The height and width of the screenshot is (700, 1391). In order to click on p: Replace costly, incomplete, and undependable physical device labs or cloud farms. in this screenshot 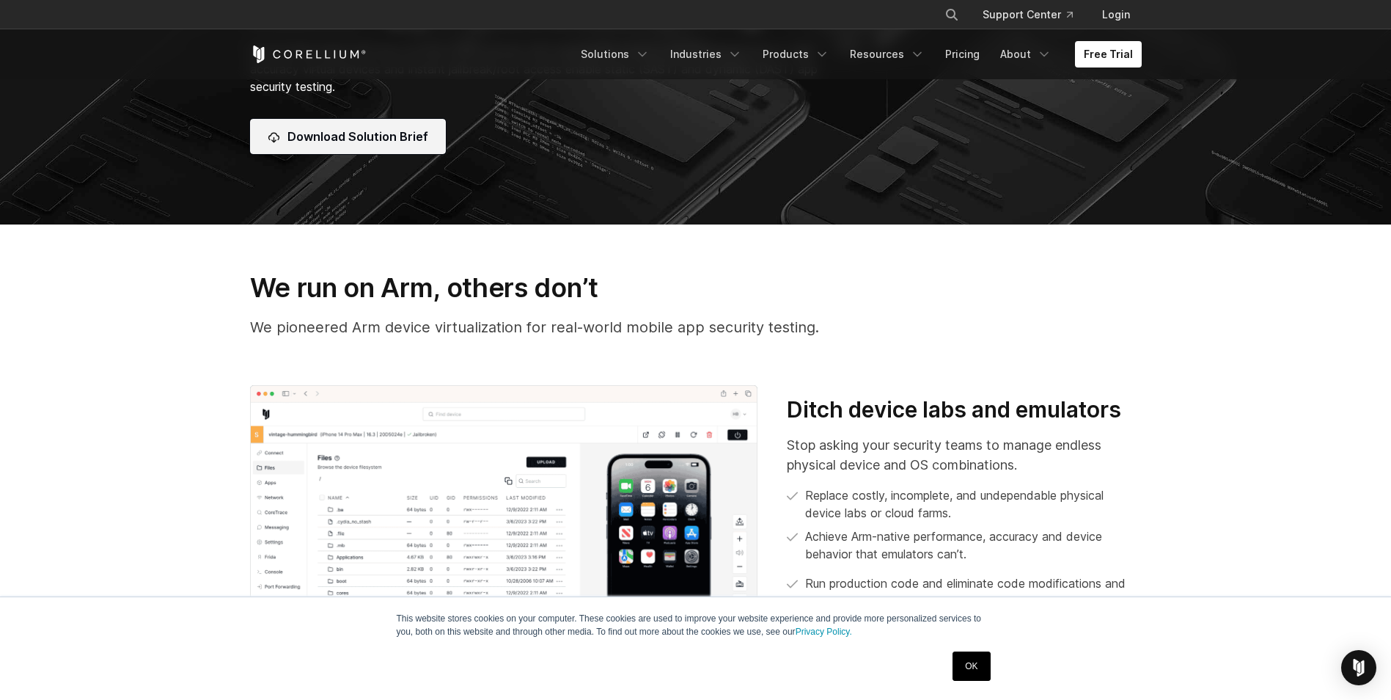, I will do `click(973, 504)`.